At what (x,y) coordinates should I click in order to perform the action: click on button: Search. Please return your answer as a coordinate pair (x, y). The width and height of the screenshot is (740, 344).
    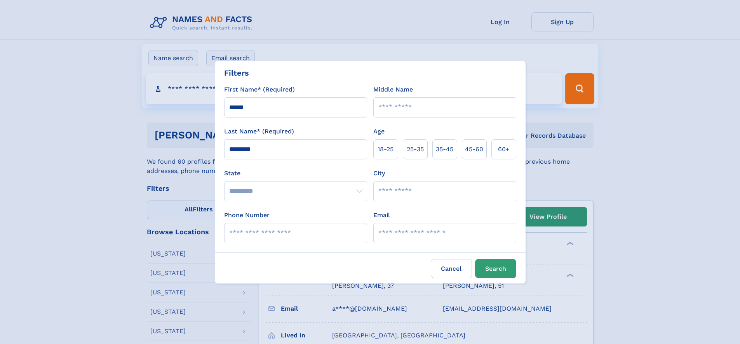
    Looking at the image, I should click on (496, 269).